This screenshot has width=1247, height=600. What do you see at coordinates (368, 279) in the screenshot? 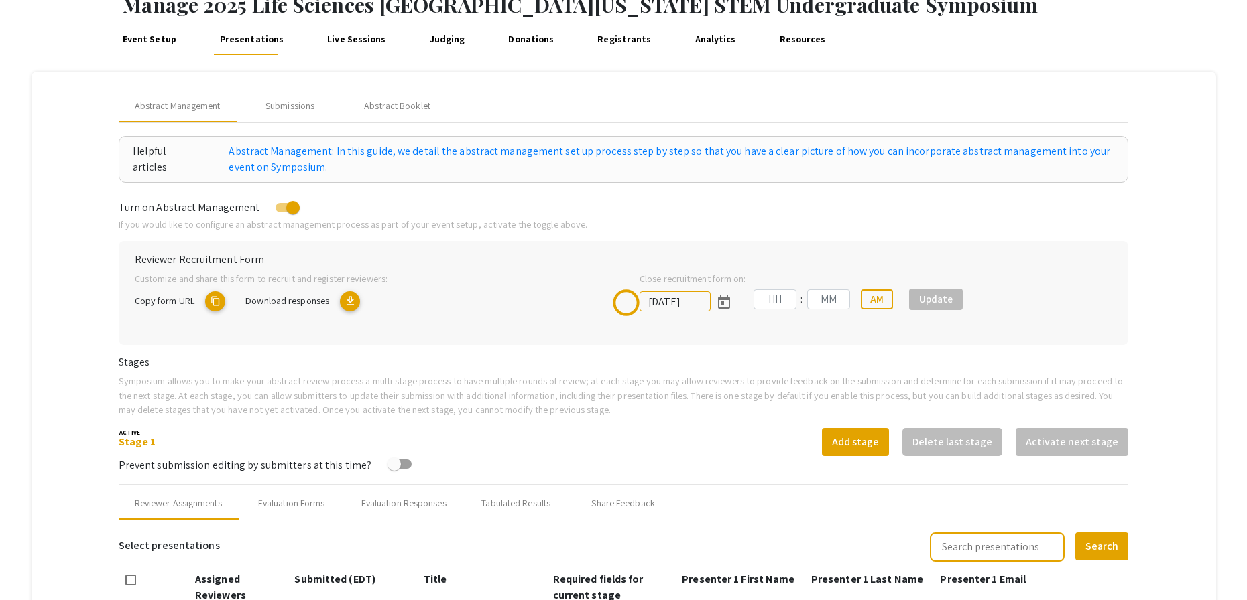
I see `p: Customize and share this form to recruit and register reviewers:` at bounding box center [368, 279].